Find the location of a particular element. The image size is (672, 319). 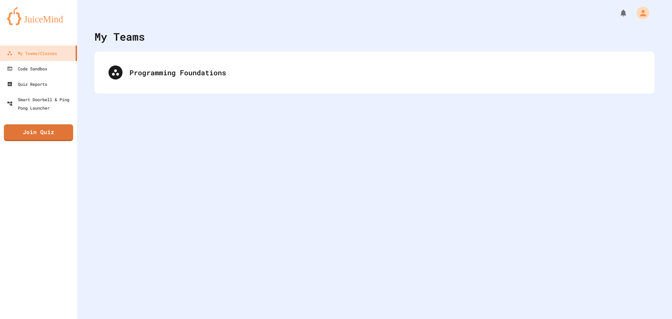

img: logo-orange.svg is located at coordinates (39, 16).